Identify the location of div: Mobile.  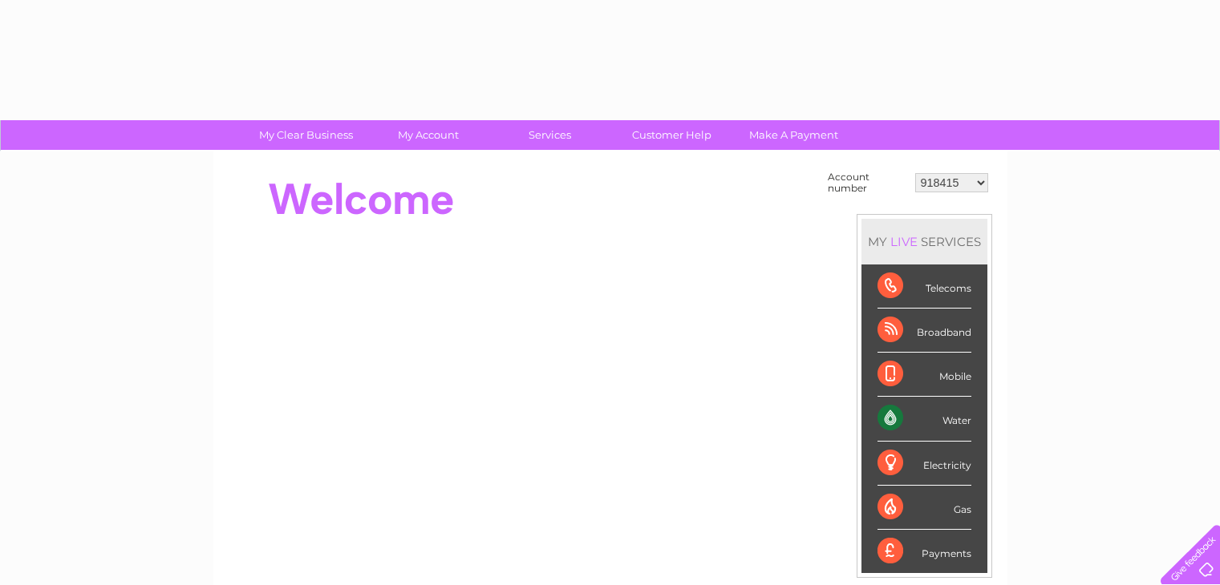
(924, 375).